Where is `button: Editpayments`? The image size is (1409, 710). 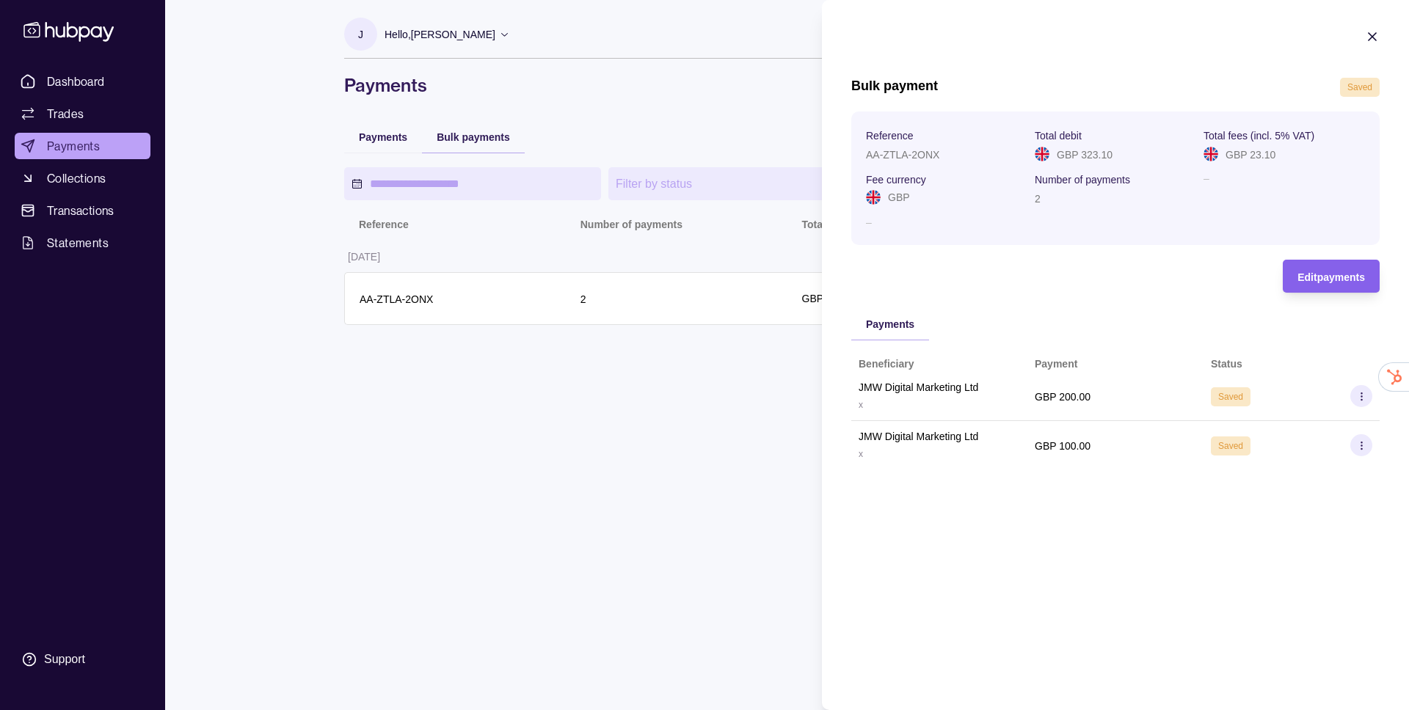
button: Editpayments is located at coordinates (1331, 276).